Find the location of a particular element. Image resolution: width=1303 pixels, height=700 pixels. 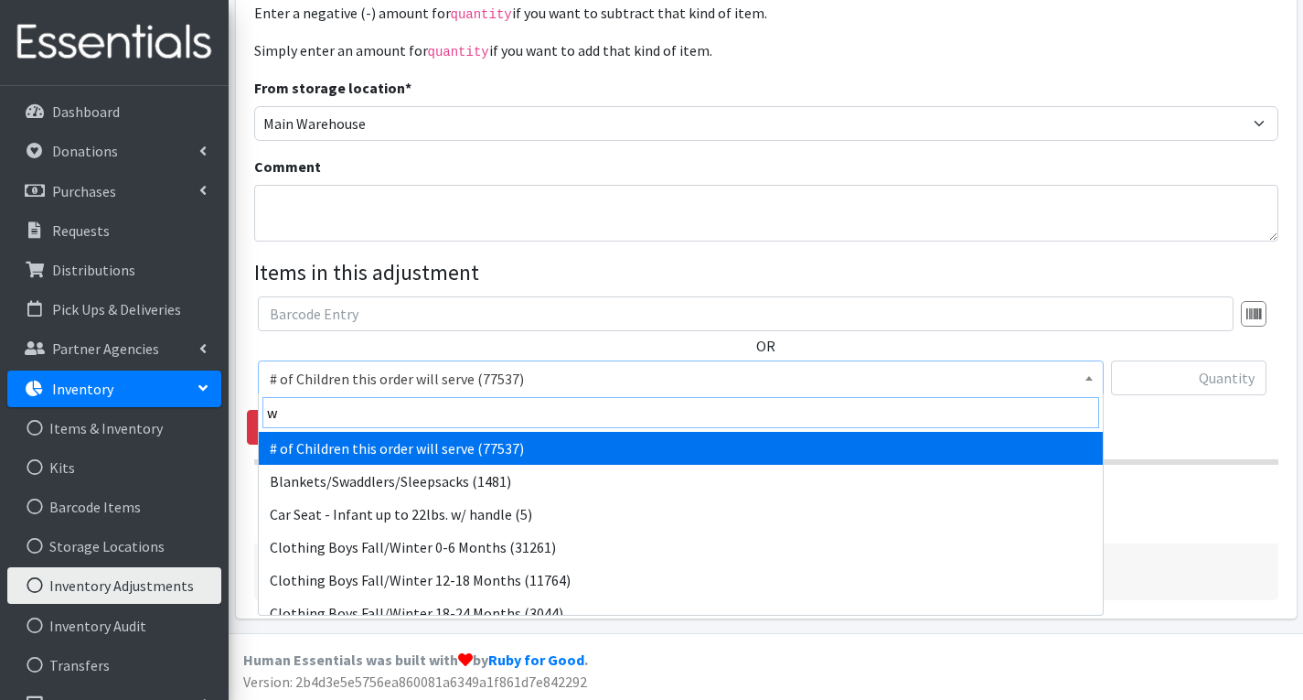

a: Inventory Adjustments is located at coordinates (114, 585).